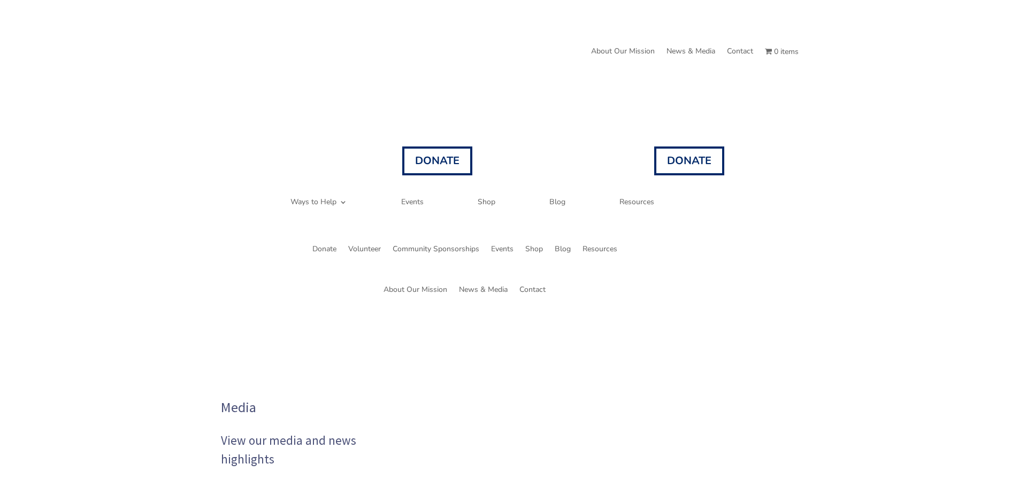 This screenshot has width=1019, height=487. What do you see at coordinates (436, 249) in the screenshot?
I see `a: Community Sponsorships` at bounding box center [436, 249].